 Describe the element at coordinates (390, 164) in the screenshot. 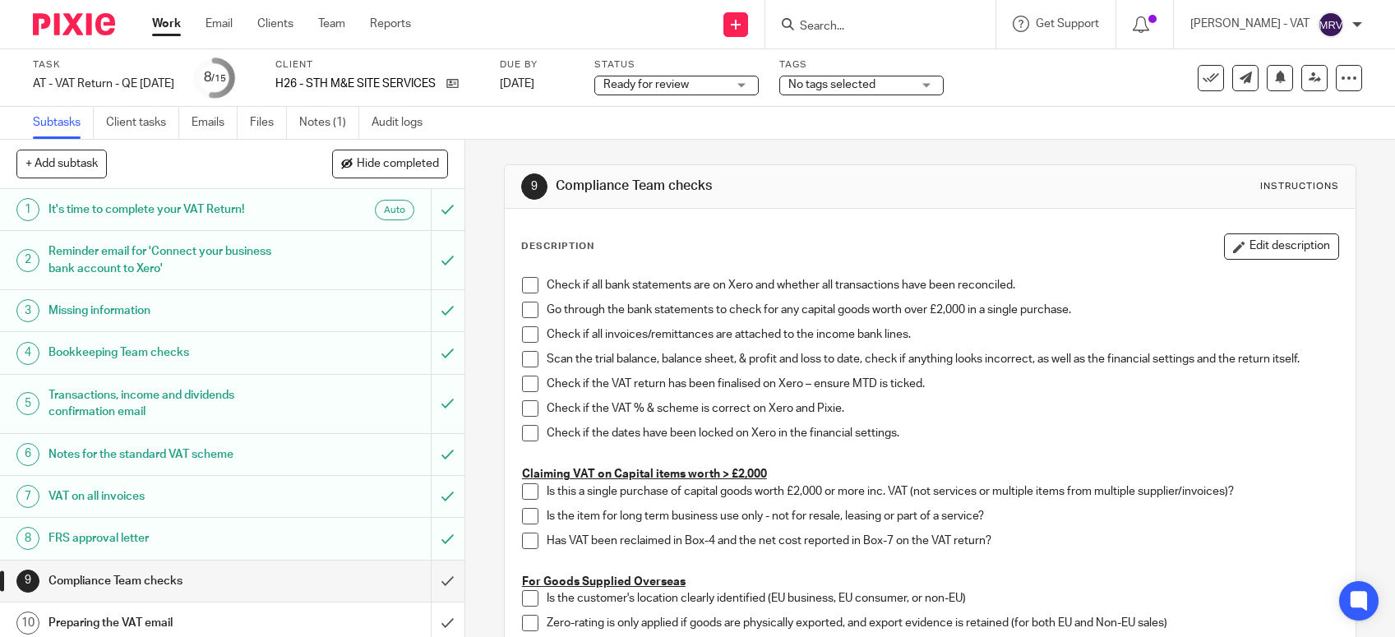

I see `button: Hide completed` at that location.